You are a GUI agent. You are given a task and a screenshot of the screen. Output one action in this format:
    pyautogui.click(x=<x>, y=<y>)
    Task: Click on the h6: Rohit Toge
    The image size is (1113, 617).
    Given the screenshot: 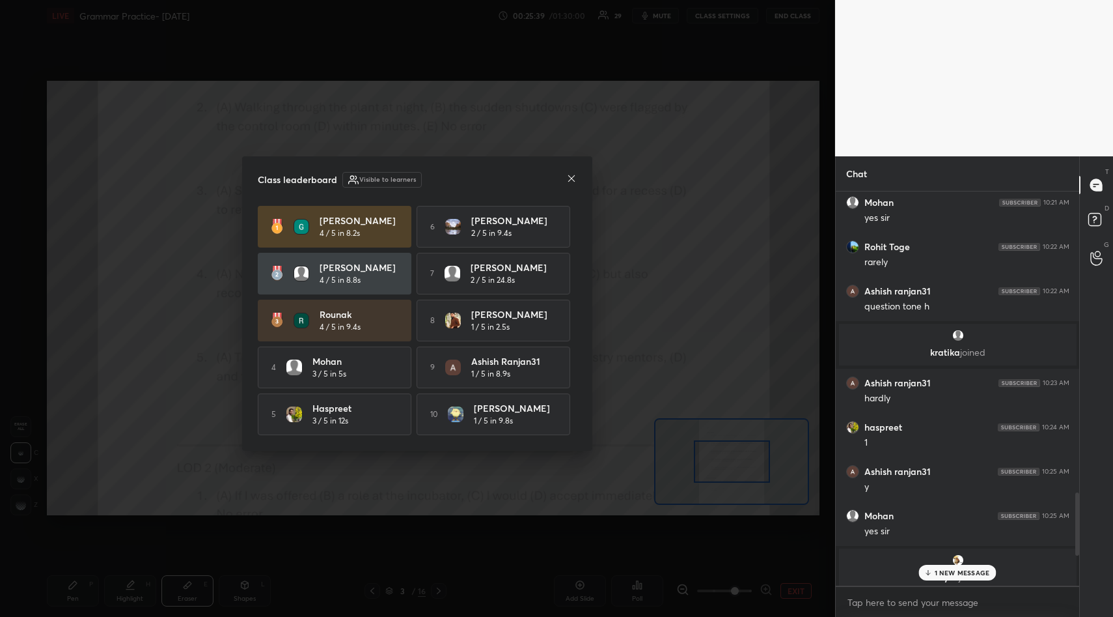 What is the action you would take?
    pyautogui.click(x=887, y=247)
    